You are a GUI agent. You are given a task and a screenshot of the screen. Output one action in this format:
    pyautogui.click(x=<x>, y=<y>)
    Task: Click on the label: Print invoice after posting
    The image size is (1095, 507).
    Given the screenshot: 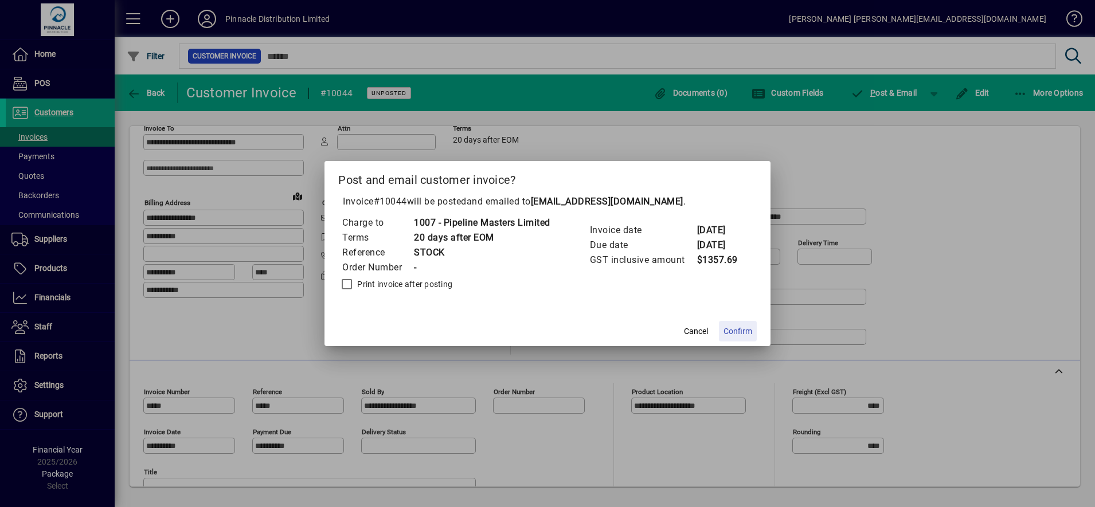 What is the action you would take?
    pyautogui.click(x=404, y=284)
    